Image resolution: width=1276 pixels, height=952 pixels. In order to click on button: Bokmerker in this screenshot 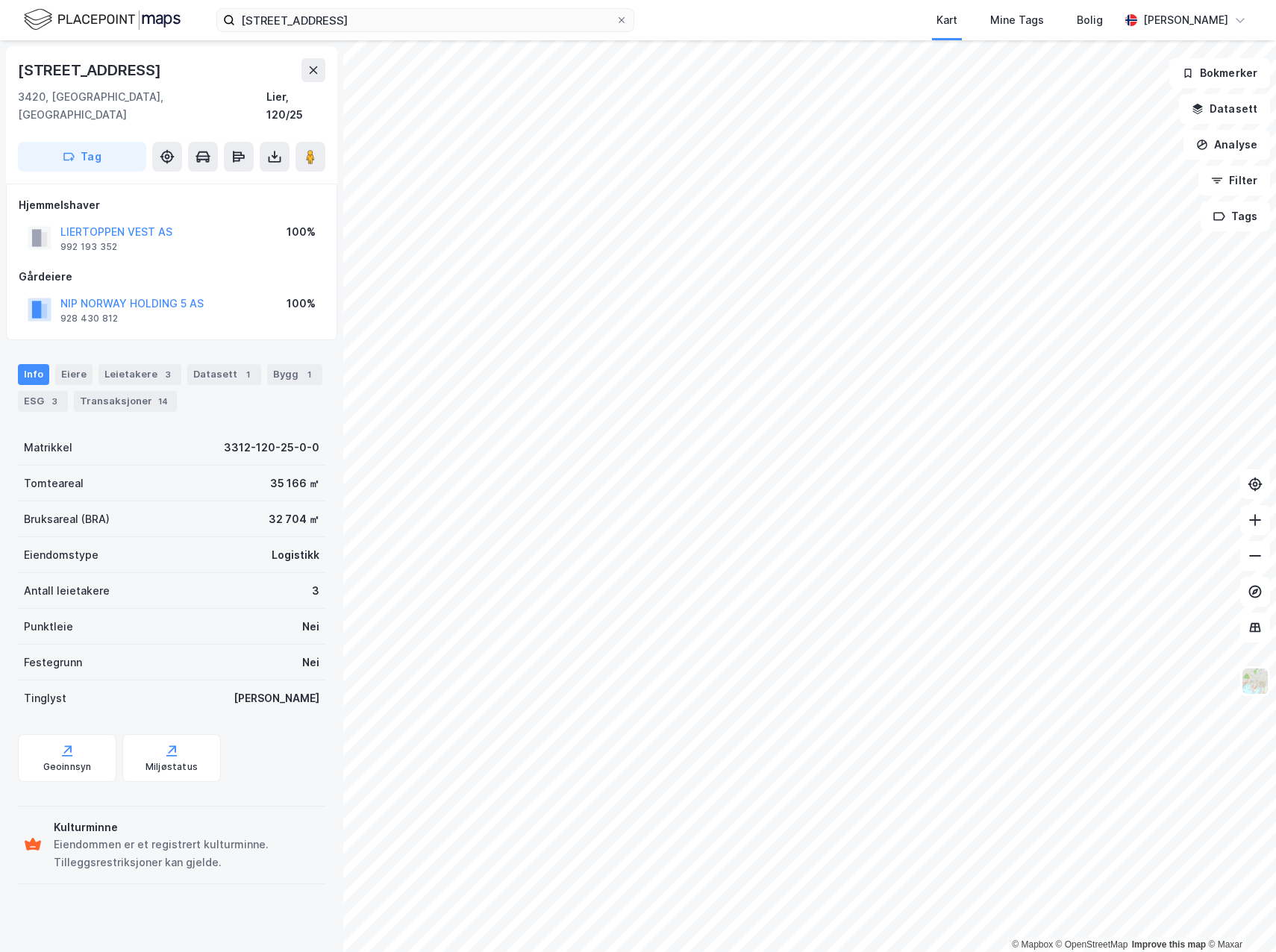, I will do `click(1220, 73)`.